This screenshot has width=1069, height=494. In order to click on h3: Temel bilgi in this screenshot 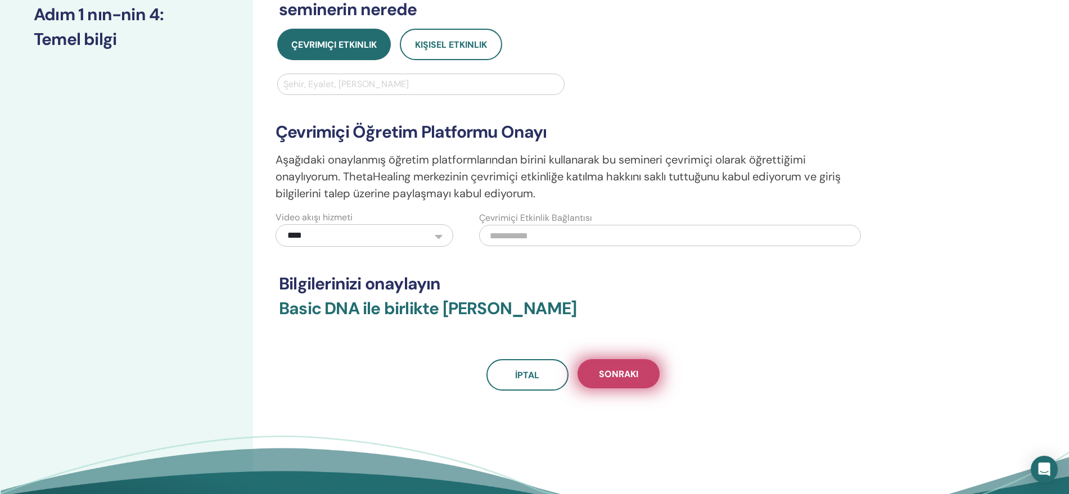, I will do `click(127, 39)`.